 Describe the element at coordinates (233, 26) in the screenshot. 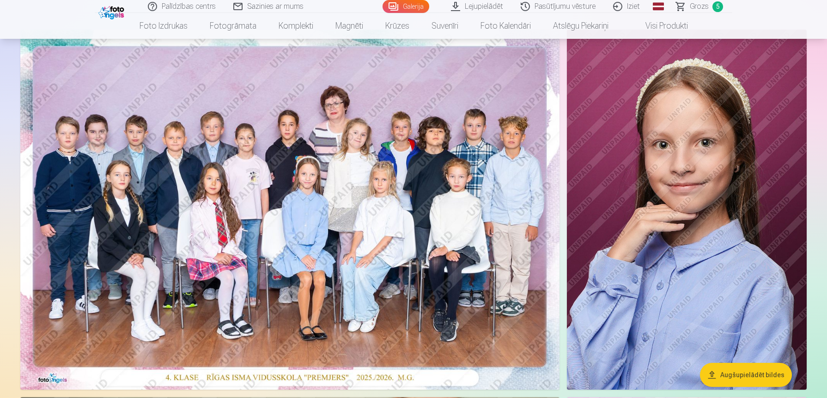

I see `a: Fotogrāmata` at that location.